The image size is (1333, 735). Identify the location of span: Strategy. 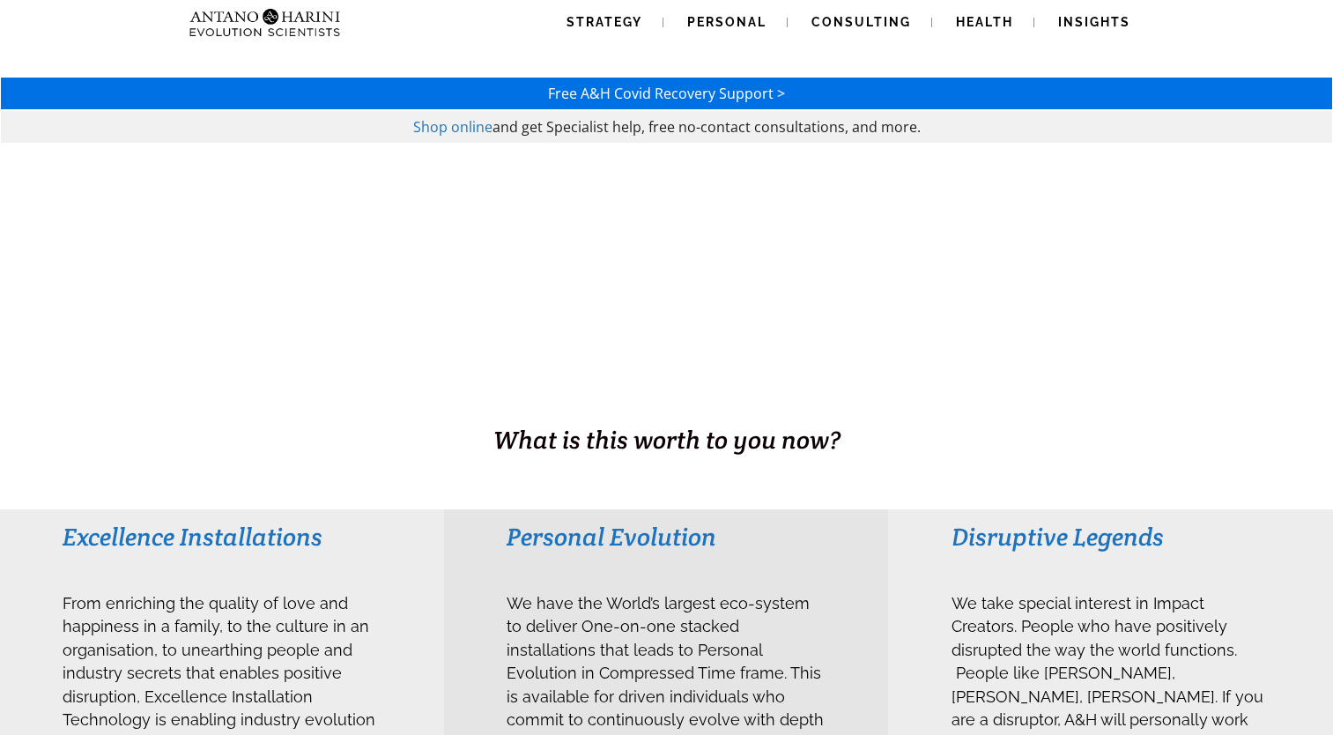
(605, 22).